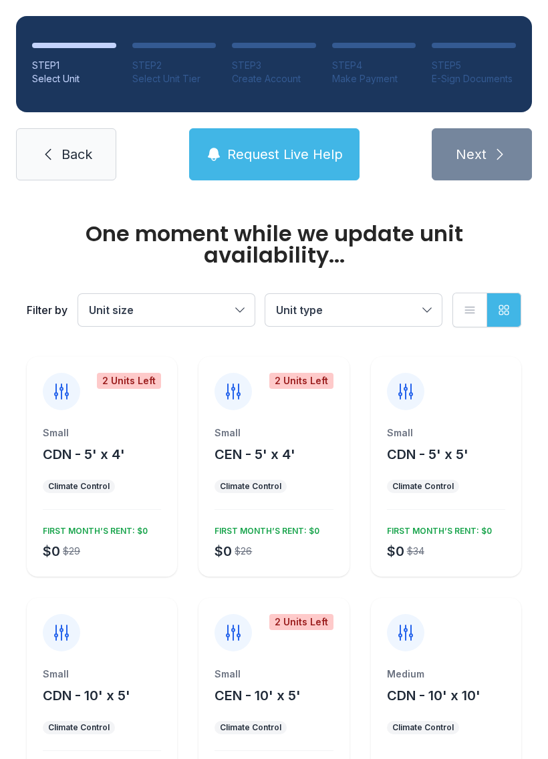 This screenshot has width=548, height=759. Describe the element at coordinates (428, 455) in the screenshot. I see `button: CDN - 5' x 5'` at that location.